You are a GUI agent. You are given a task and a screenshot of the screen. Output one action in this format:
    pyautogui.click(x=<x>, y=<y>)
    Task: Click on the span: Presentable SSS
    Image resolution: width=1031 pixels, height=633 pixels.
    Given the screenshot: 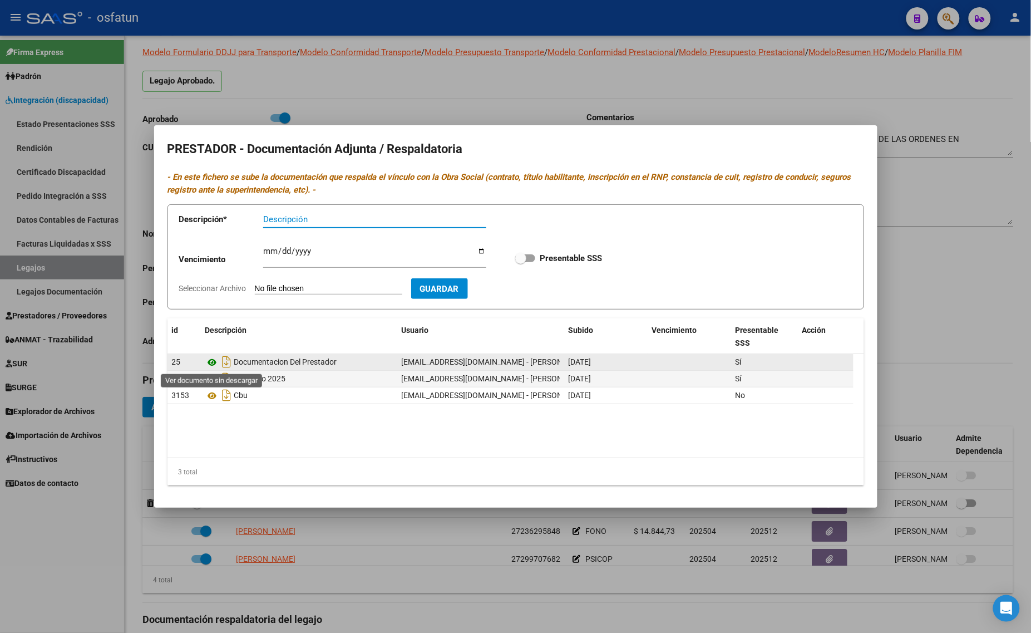 What is the action you would take?
    pyautogui.click(x=757, y=336)
    